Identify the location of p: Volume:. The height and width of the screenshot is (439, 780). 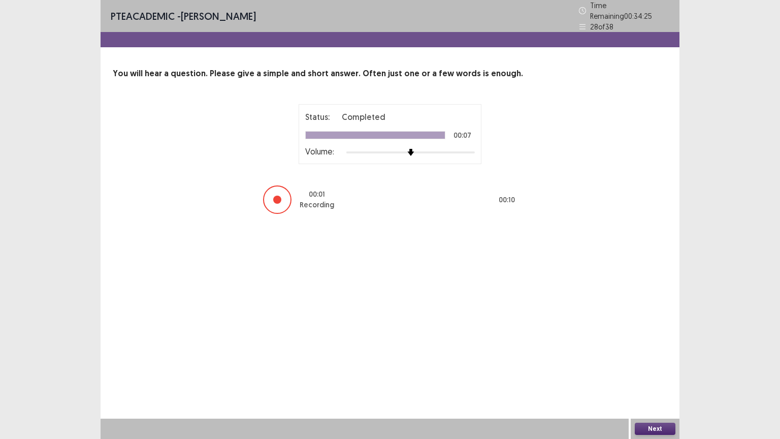
(319, 151).